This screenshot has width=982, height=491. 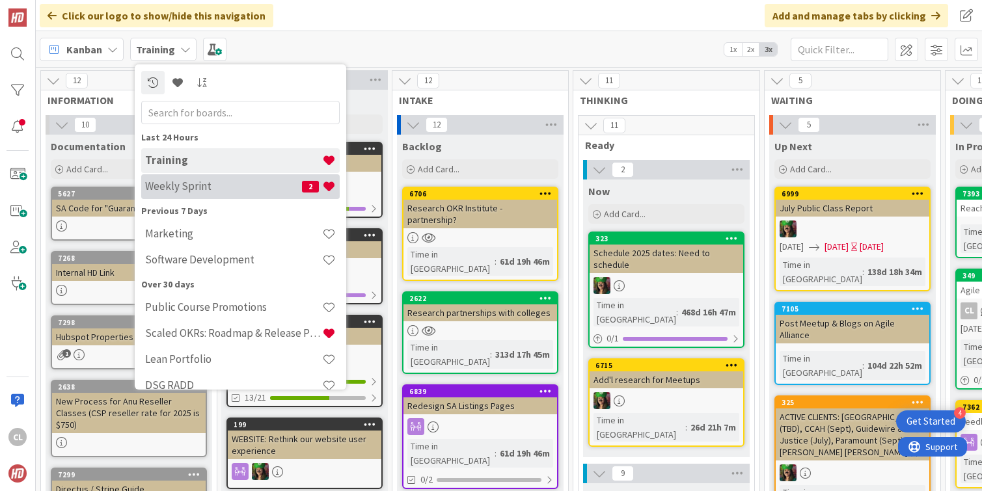 I want to click on h4: Scaled OKRs: Roadmap & Release Plan, so click(x=234, y=333).